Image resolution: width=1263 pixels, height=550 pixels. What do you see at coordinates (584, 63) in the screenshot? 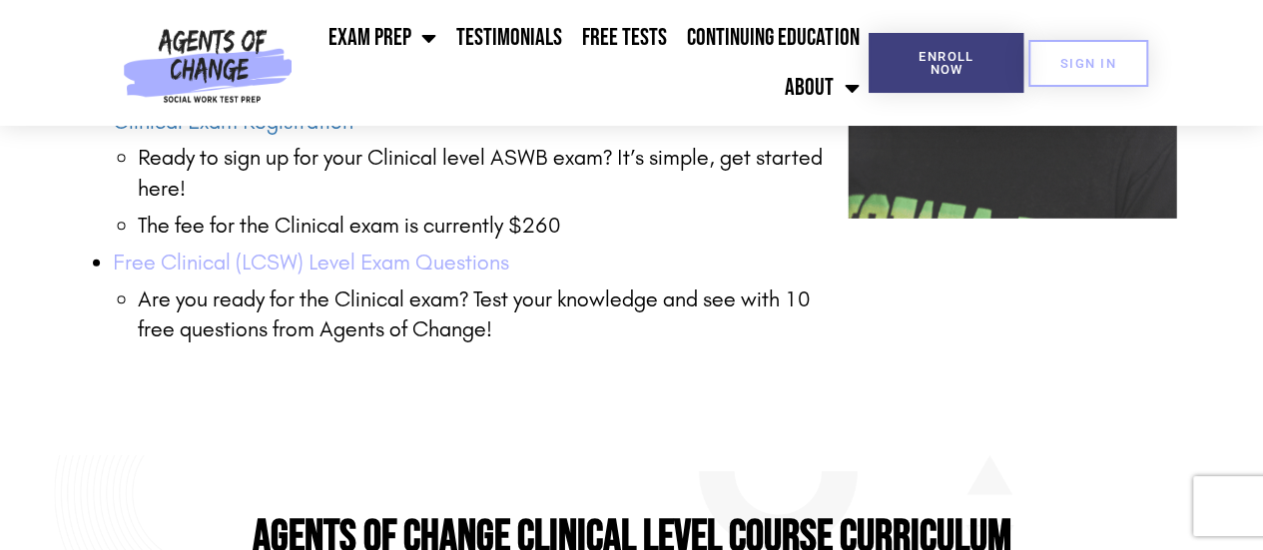
I see `nav: Menu` at bounding box center [584, 63].